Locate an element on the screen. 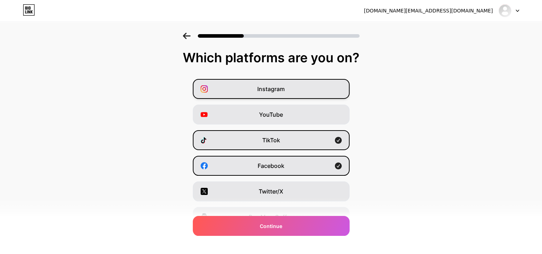  img: Classic is located at coordinates (505, 11).